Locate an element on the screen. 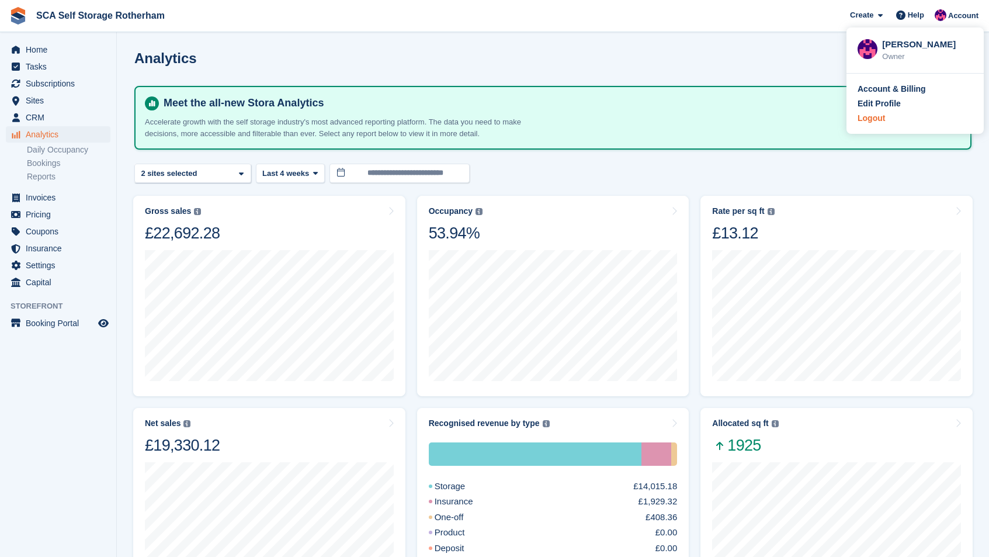 This screenshot has height=557, width=989. h2: Analytics is located at coordinates (165, 58).